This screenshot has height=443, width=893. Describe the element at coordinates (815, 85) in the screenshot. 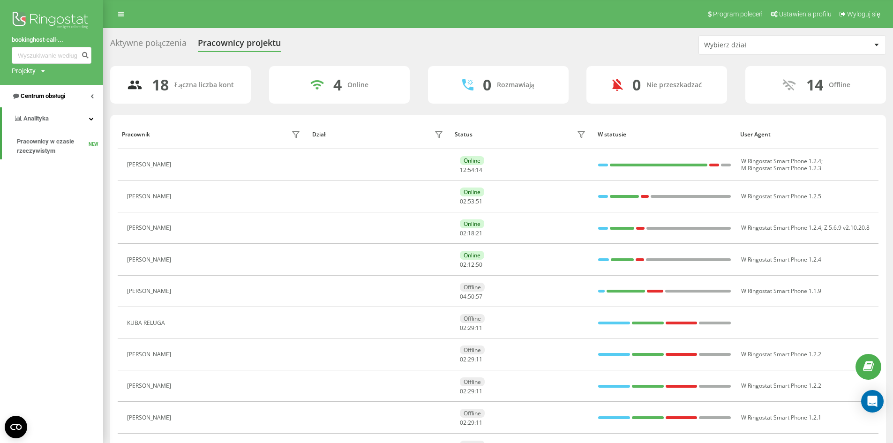

I see `div: 14` at that location.